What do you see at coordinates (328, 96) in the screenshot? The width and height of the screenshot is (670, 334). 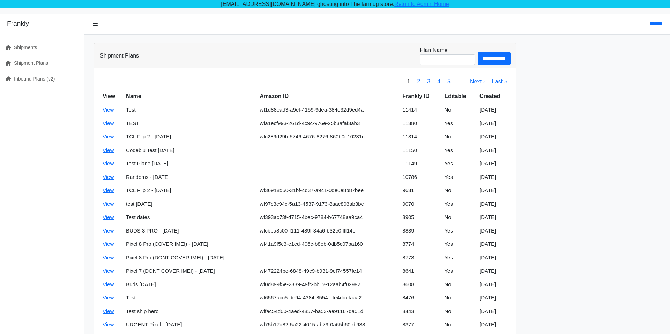 I see `th: Amazon ID` at bounding box center [328, 96].